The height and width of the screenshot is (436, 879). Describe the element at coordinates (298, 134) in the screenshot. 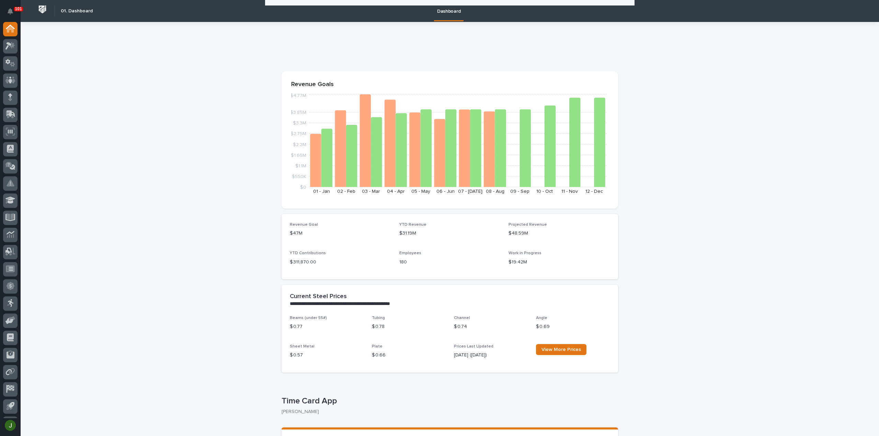

I see `tspan: $2.75M` at that location.